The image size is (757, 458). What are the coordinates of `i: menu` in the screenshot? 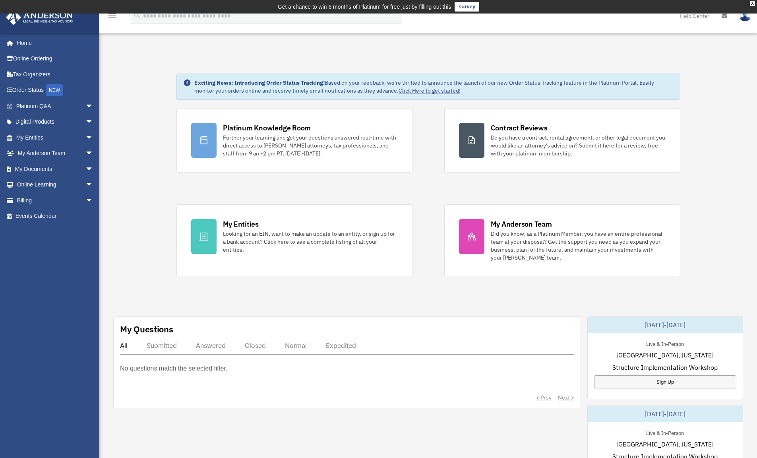 It's located at (112, 16).